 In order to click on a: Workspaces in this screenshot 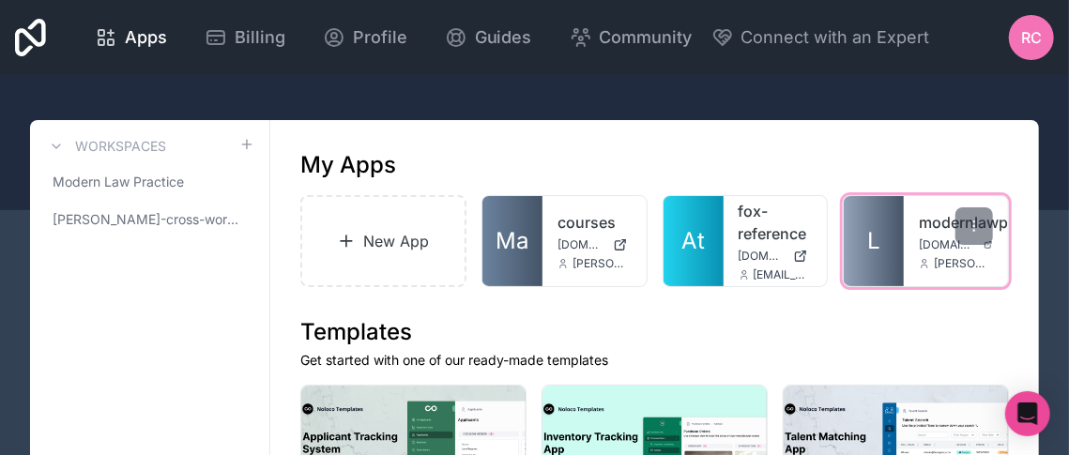, I will do `click(105, 146)`.